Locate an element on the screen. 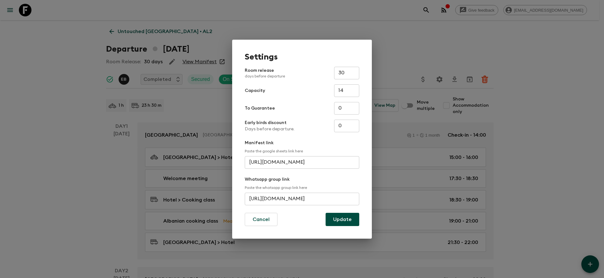 The image size is (604, 278). p: Manifest link is located at coordinates (302, 143).